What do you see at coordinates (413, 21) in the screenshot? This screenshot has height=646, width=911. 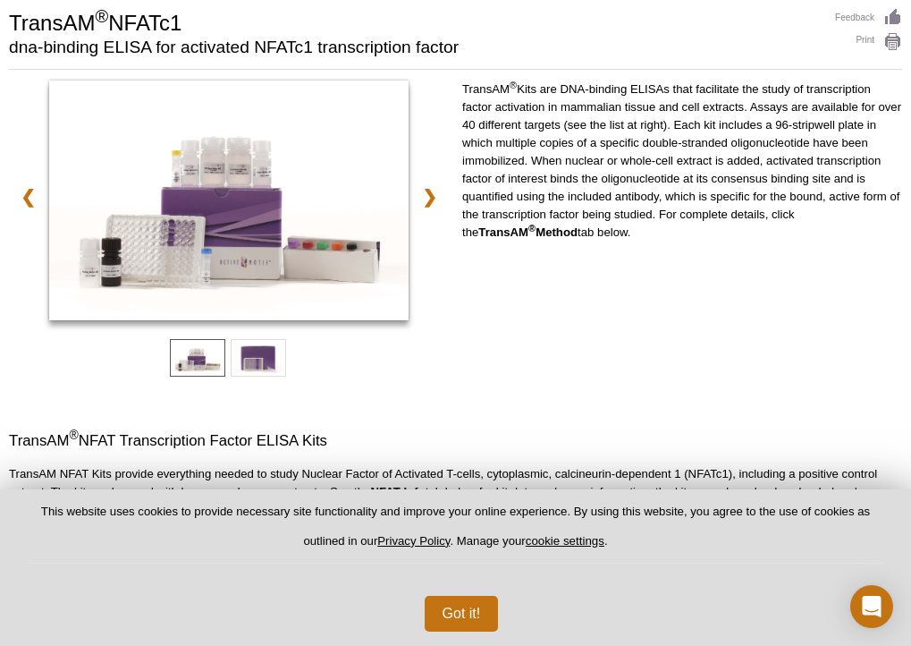 I see `h1: TransAM NFATc1` at bounding box center [413, 21].